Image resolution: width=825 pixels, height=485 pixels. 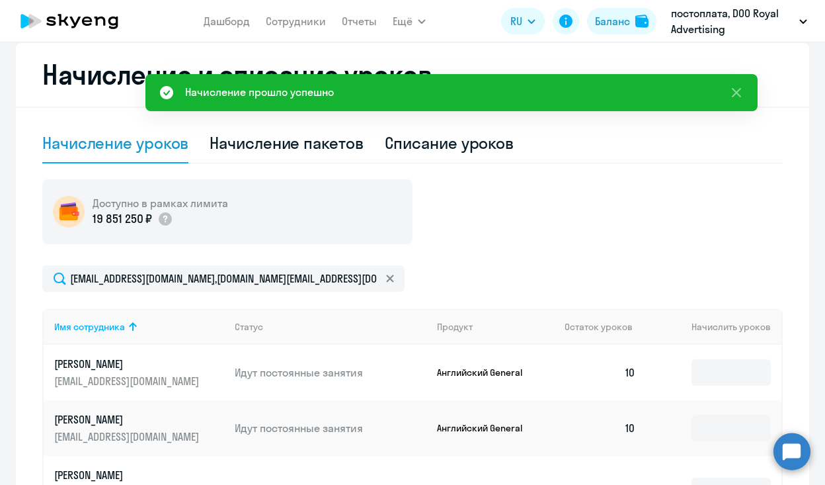 What do you see at coordinates (598, 327) in the screenshot?
I see `span: Остаток уроков` at bounding box center [598, 327].